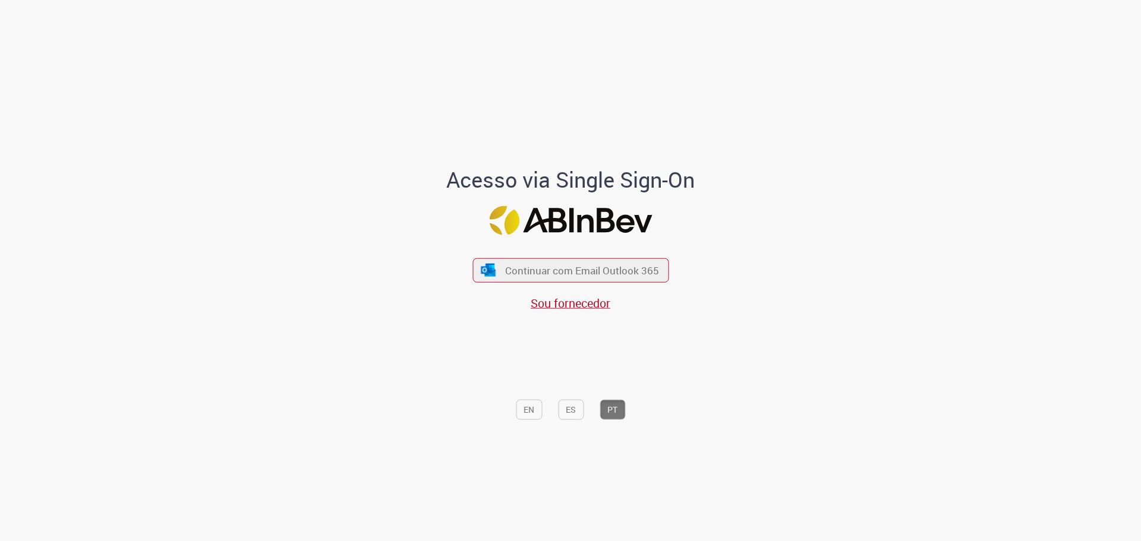  Describe the element at coordinates (488, 270) in the screenshot. I see `img: ícone Azure/Microsoft 360` at that location.